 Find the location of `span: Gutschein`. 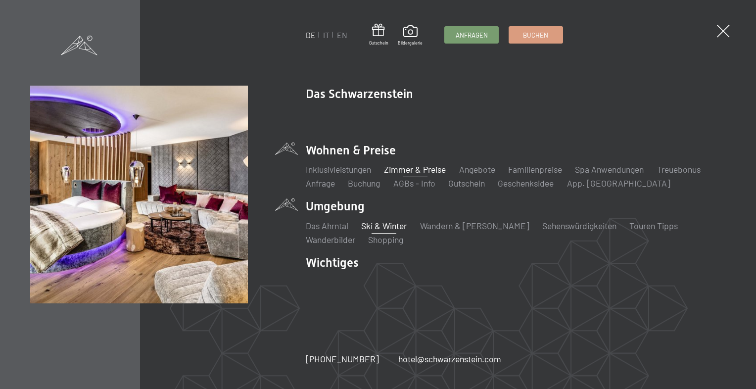

span: Gutschein is located at coordinates (378, 43).